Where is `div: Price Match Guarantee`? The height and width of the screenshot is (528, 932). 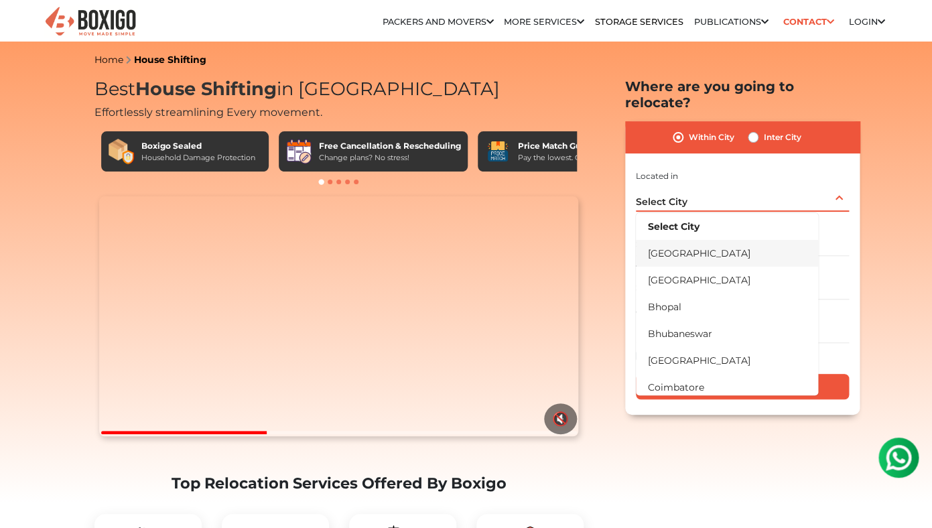 div: Price Match Guarantee is located at coordinates (569, 146).